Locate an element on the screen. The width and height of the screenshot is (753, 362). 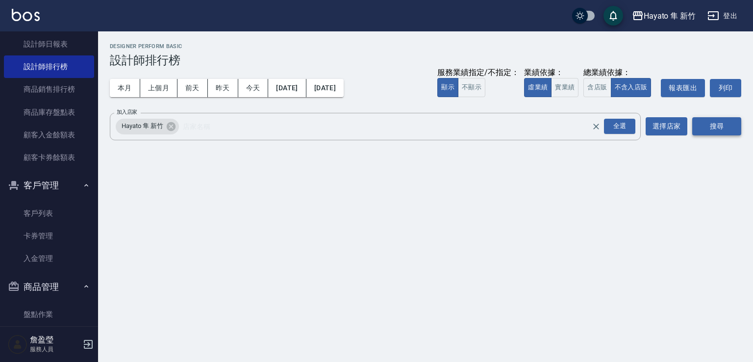
img: Person is located at coordinates (18, 344).